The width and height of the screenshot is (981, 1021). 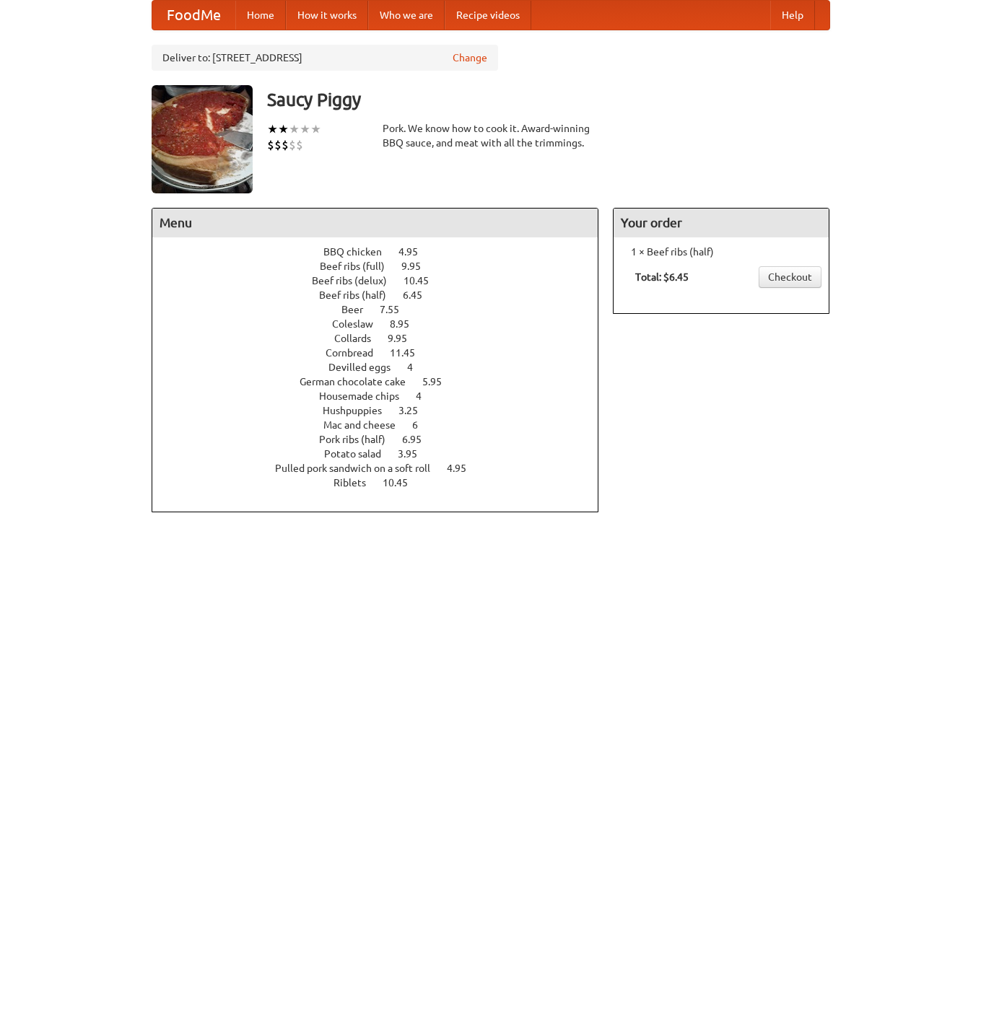 I want to click on span: 5.95, so click(x=439, y=382).